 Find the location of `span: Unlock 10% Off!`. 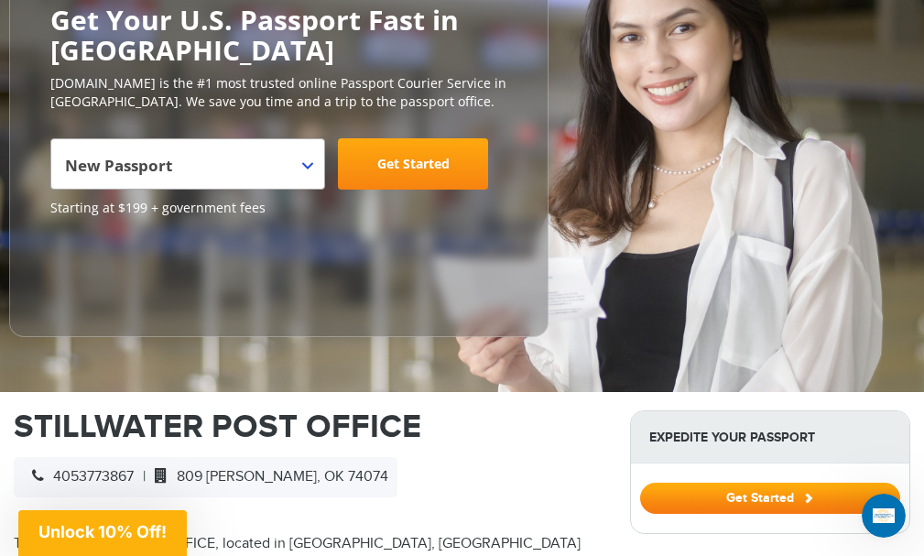

span: Unlock 10% Off! is located at coordinates (103, 531).